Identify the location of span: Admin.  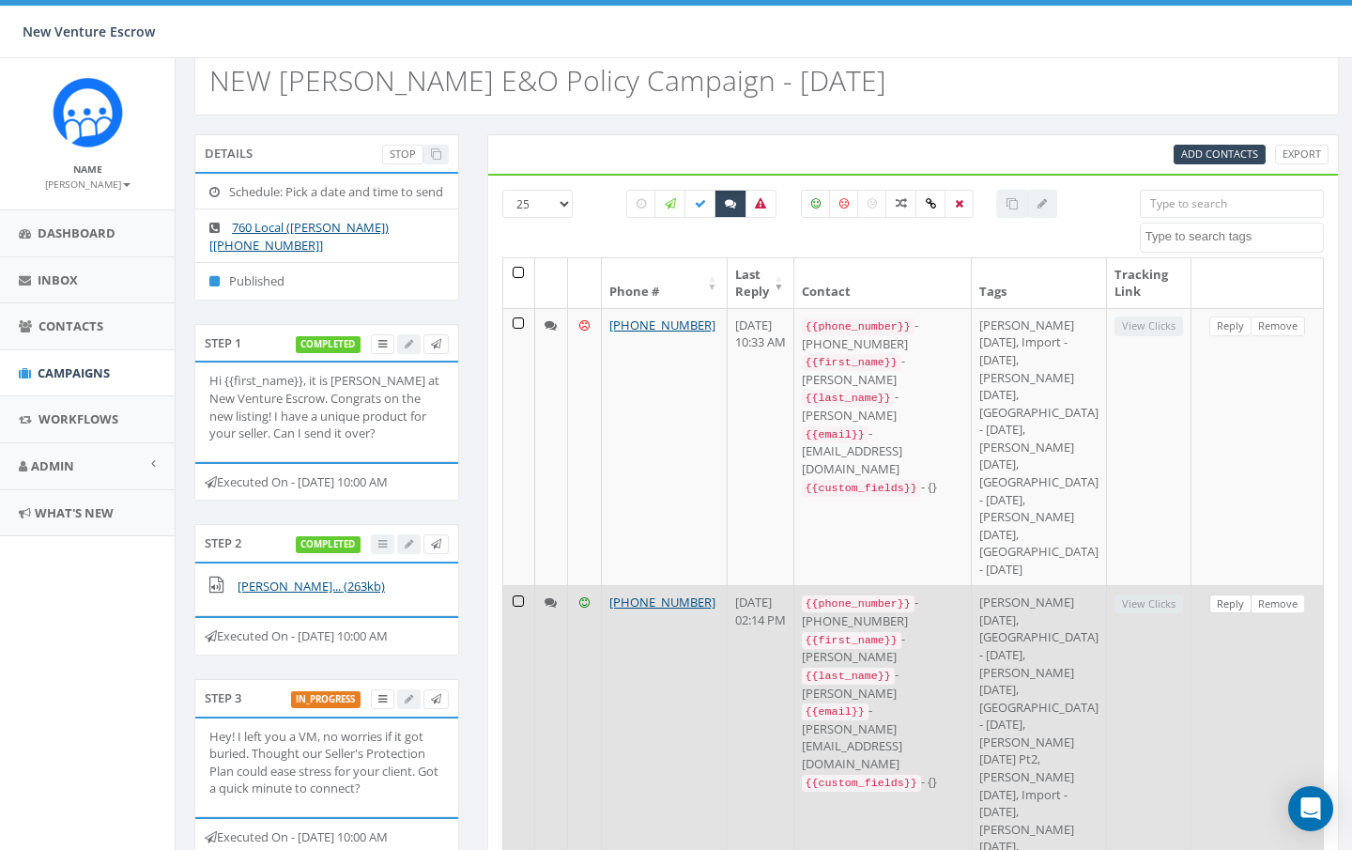
(53, 466).